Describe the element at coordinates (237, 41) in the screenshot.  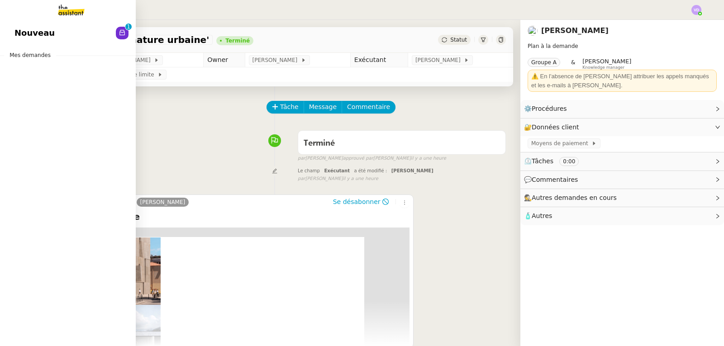
I see `div: Terminé` at that location.